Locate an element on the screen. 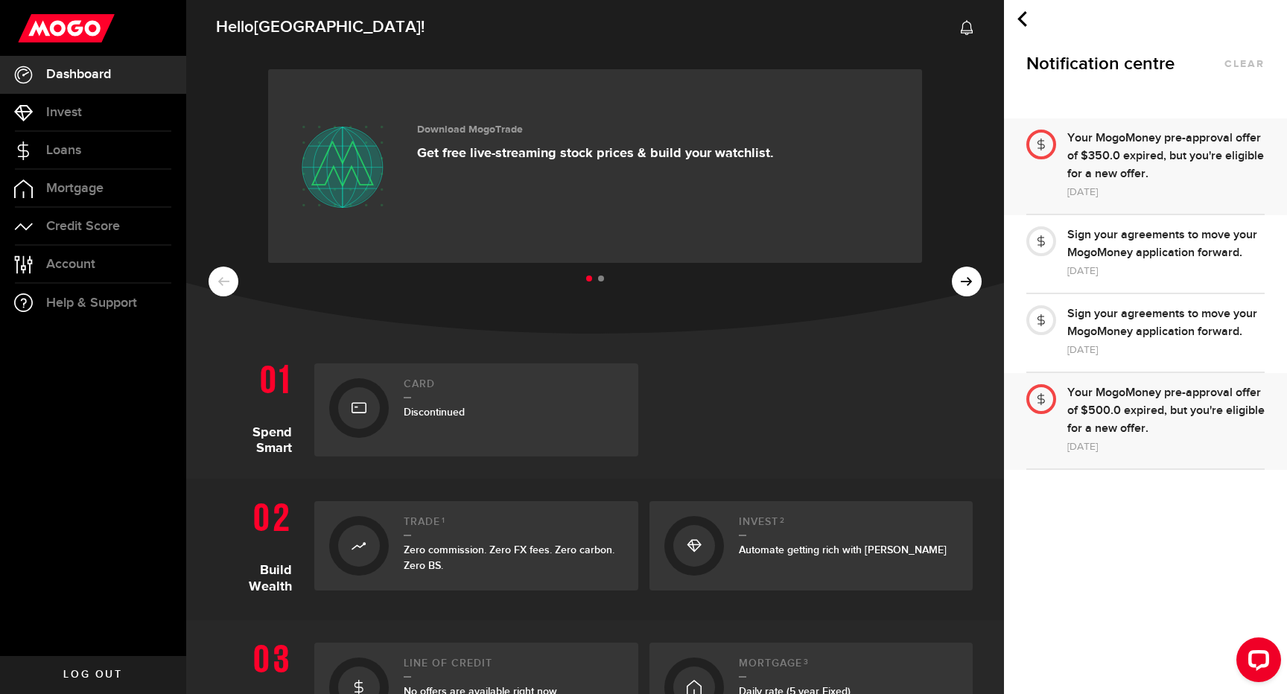  h2: Invest is located at coordinates (848, 526).